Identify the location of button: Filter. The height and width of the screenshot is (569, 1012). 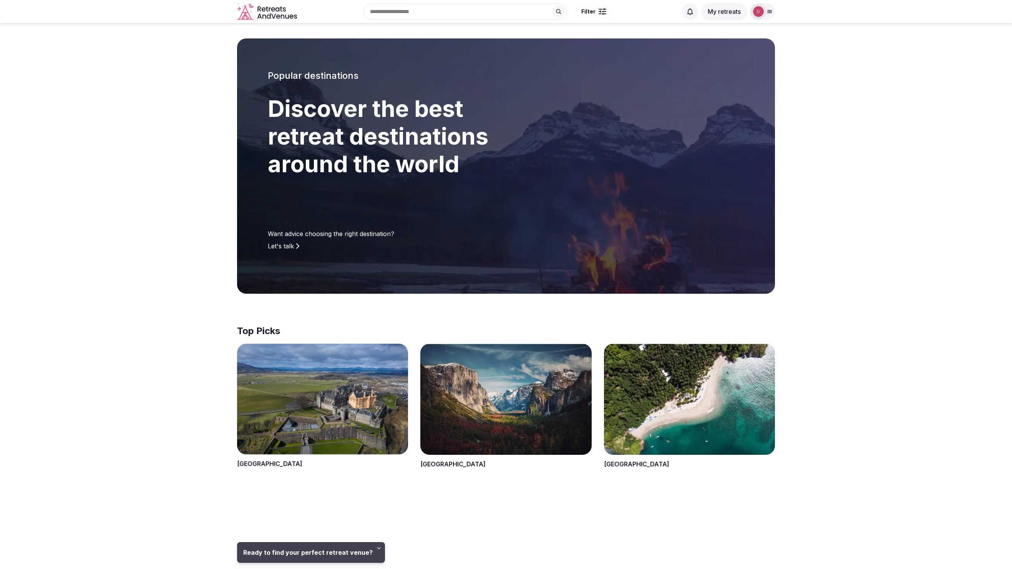
(594, 12).